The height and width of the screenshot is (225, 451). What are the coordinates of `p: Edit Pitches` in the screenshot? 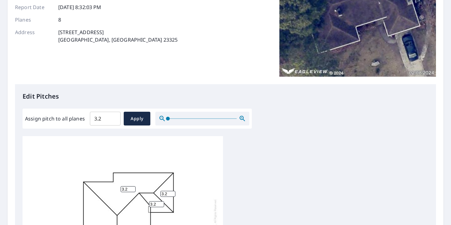 It's located at (225, 96).